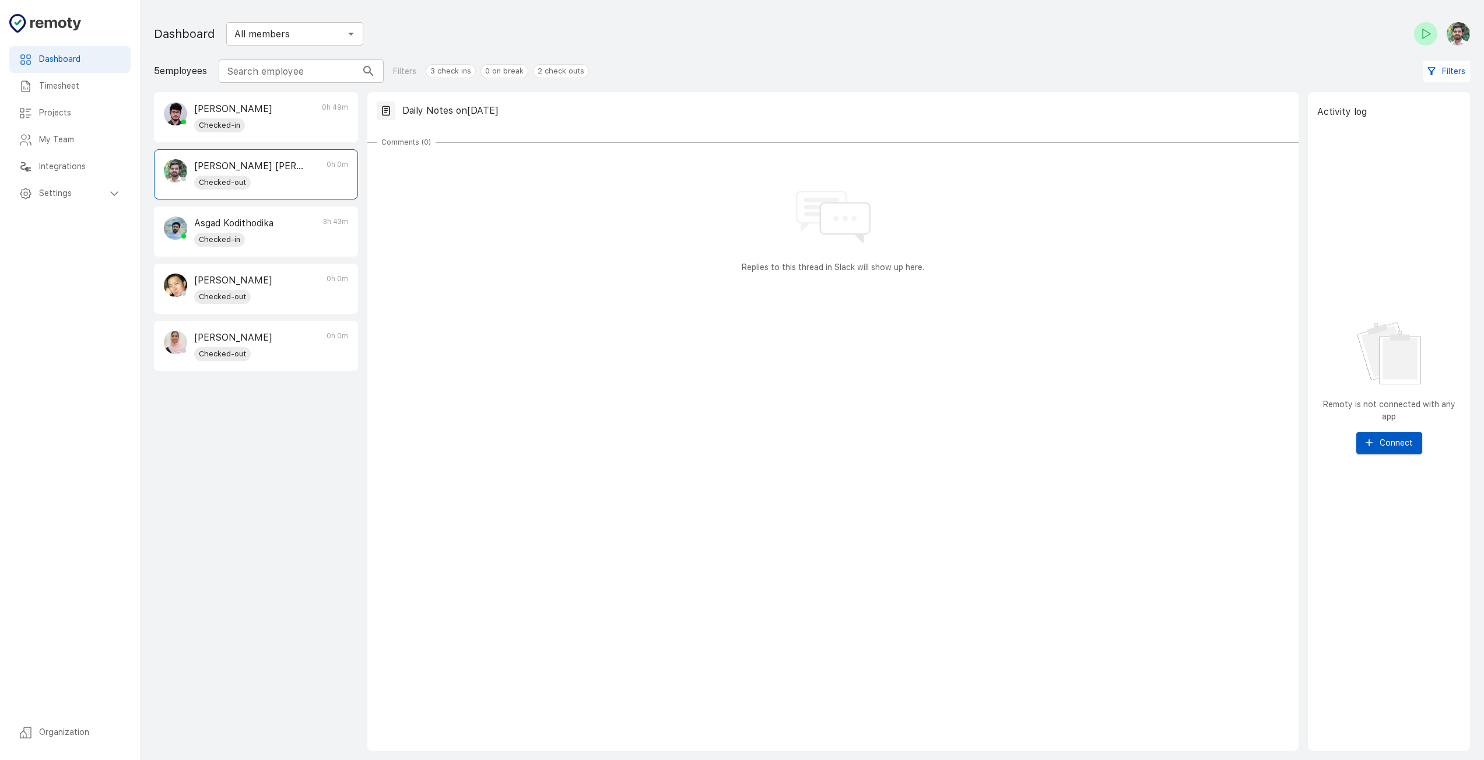 The width and height of the screenshot is (1484, 760). Describe the element at coordinates (234, 223) in the screenshot. I see `p: Asgad Kodithodika` at that location.